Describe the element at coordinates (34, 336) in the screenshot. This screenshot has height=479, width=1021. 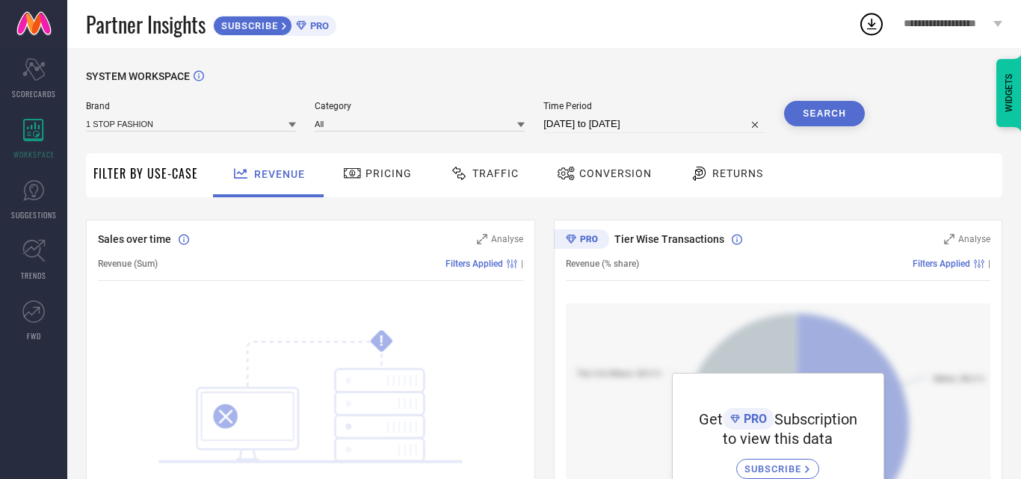
I see `span: FWD` at that location.